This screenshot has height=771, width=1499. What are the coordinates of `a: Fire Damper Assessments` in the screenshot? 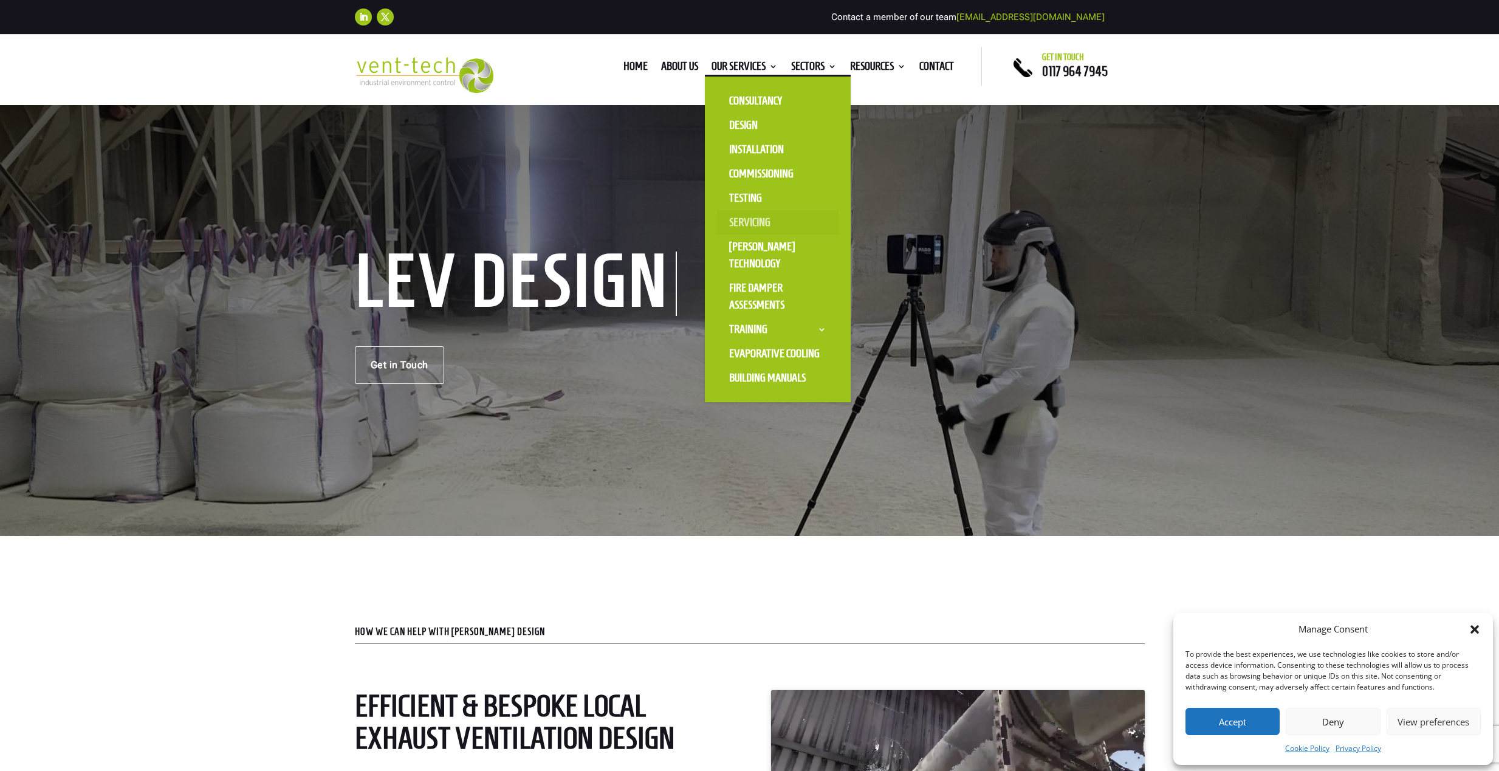 It's located at (778, 296).